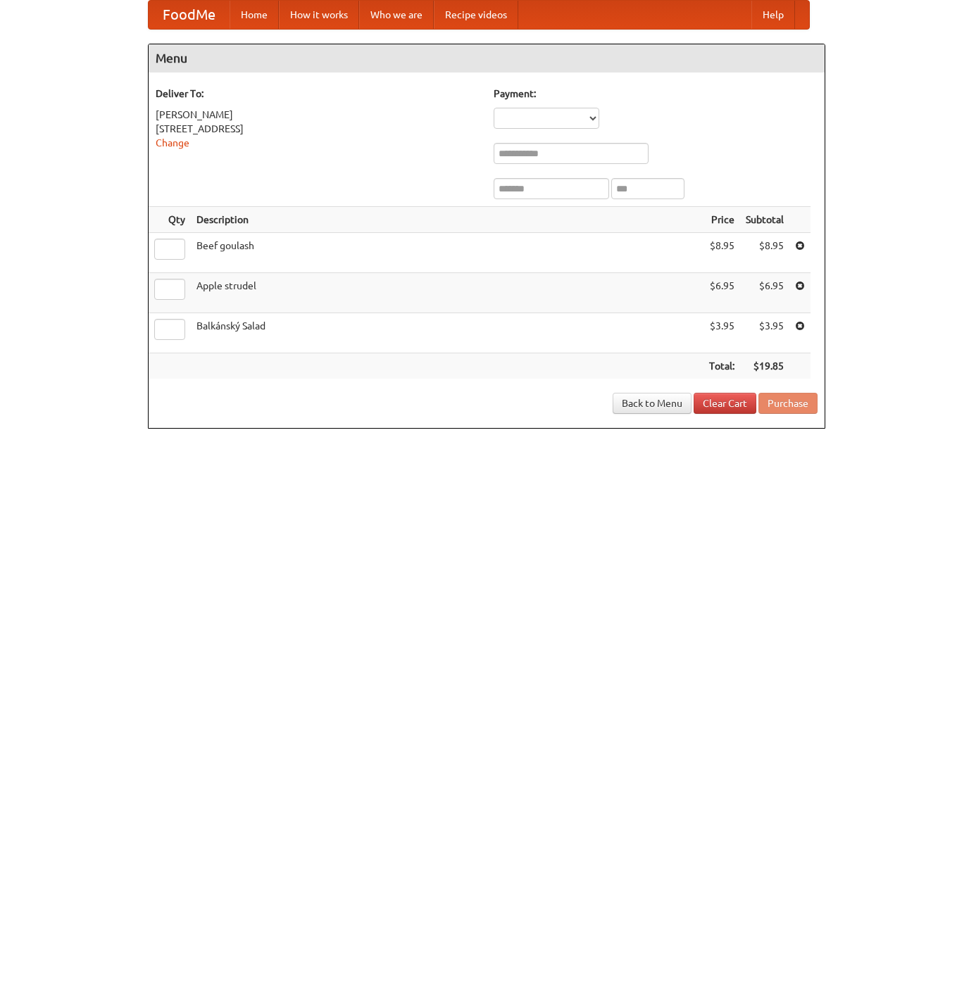 Image resolution: width=957 pixels, height=996 pixels. What do you see at coordinates (652, 403) in the screenshot?
I see `a: Back to Menu` at bounding box center [652, 403].